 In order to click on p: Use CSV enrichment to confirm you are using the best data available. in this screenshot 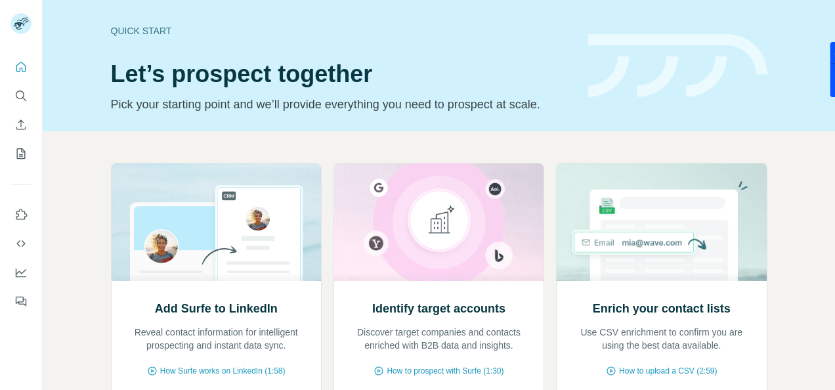, I will do `click(661, 339)`.